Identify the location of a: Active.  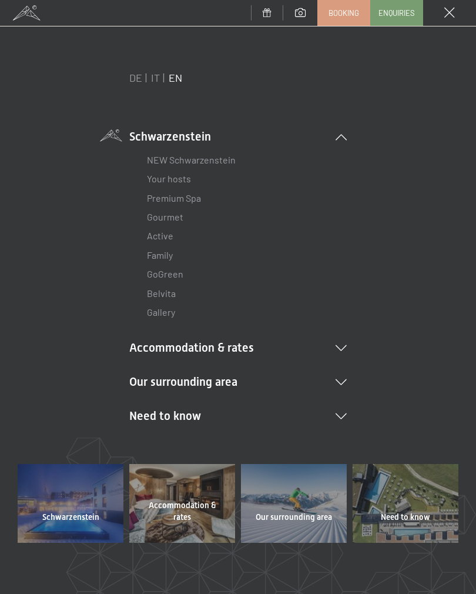
(160, 235).